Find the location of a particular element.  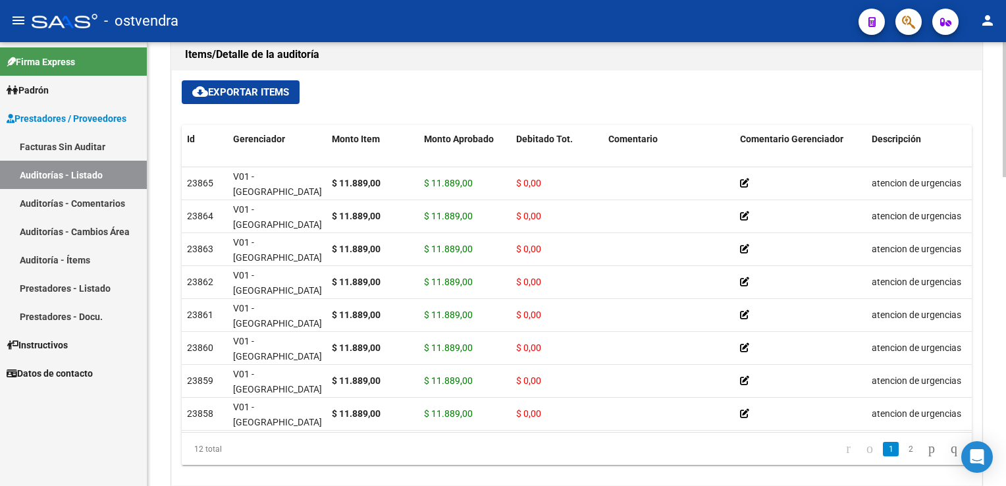

span: Firma Express is located at coordinates (41, 62).